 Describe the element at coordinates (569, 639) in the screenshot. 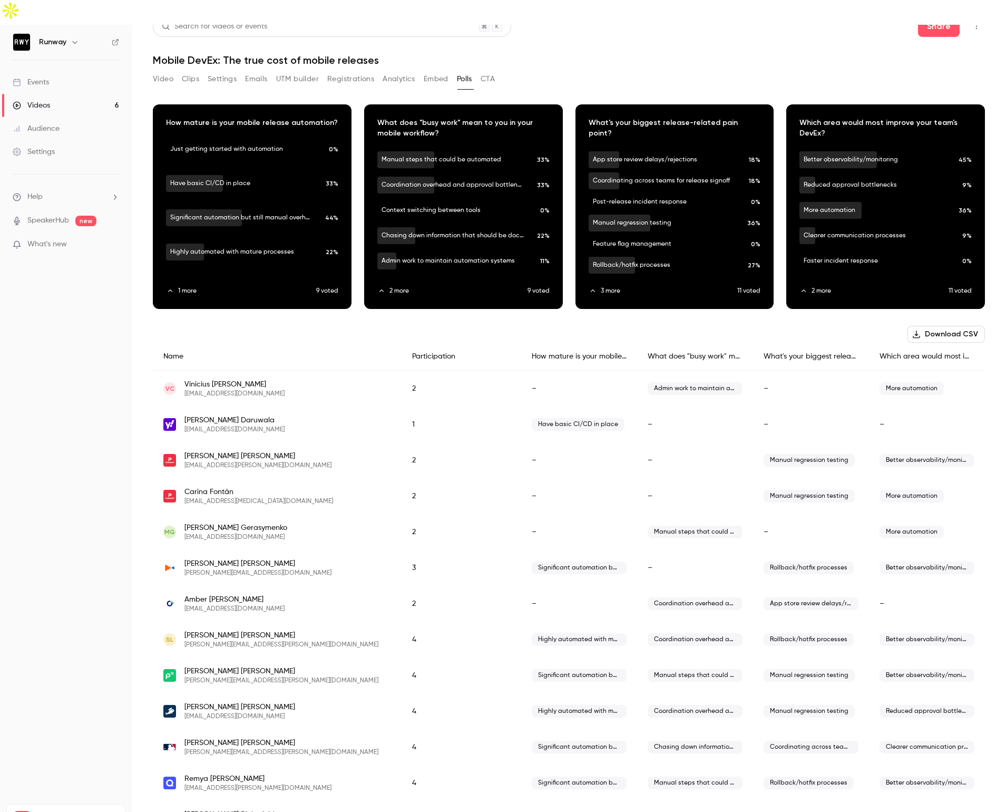

I see `div: scott.luxenberg@gmail.com` at that location.